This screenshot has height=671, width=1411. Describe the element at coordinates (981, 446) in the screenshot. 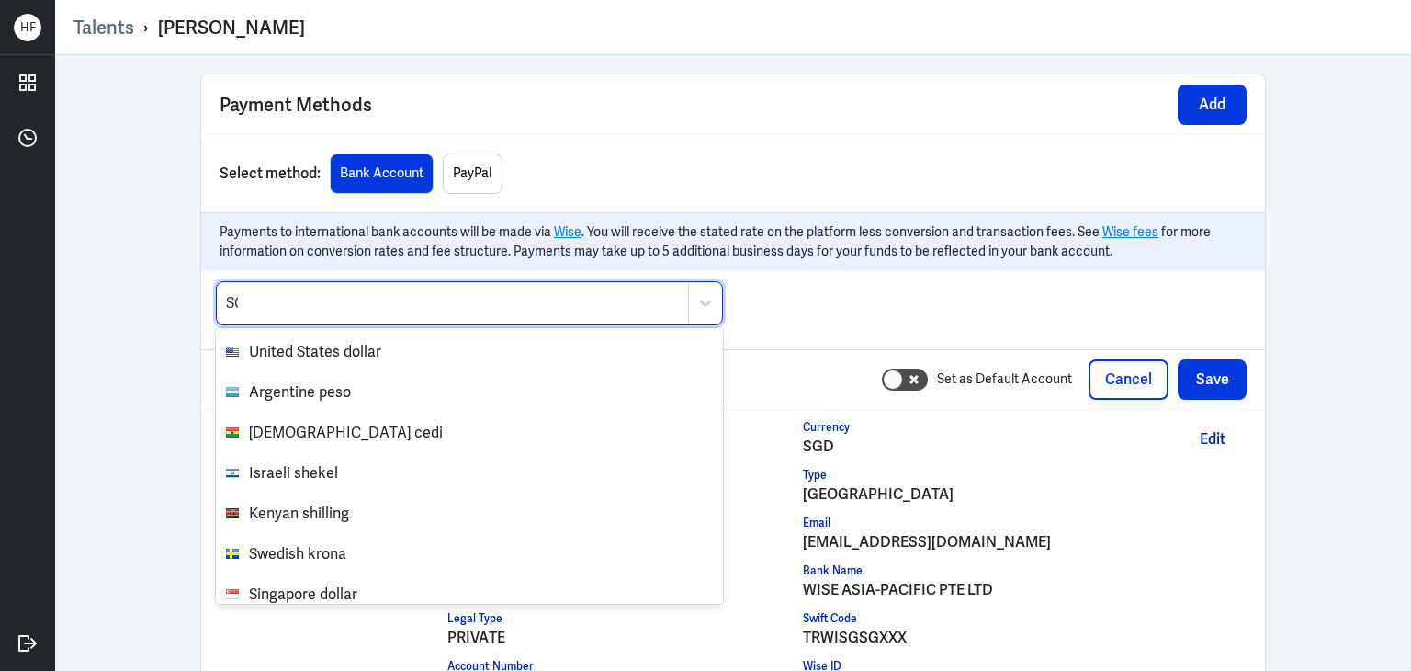

I see `div: SGD` at that location.